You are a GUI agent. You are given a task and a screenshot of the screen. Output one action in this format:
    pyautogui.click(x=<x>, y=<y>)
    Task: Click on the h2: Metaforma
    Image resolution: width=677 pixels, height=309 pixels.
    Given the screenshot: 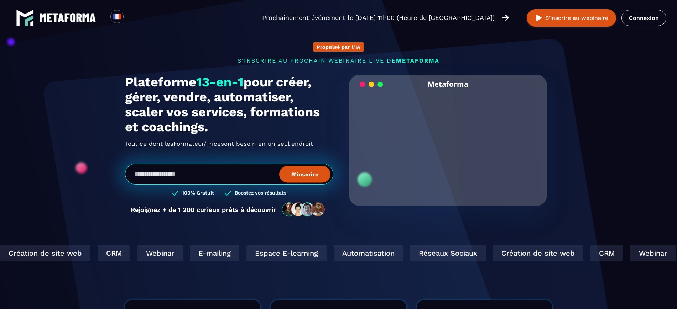 What is the action you would take?
    pyautogui.click(x=448, y=84)
    